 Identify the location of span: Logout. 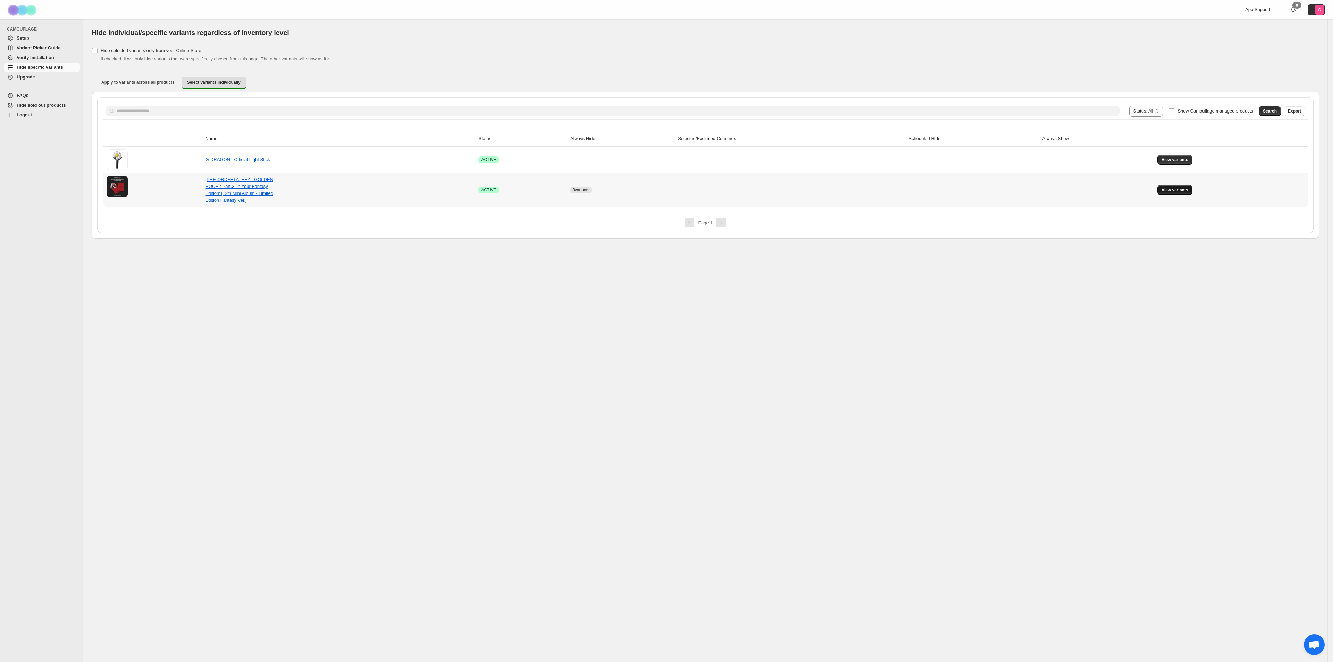
(24, 115).